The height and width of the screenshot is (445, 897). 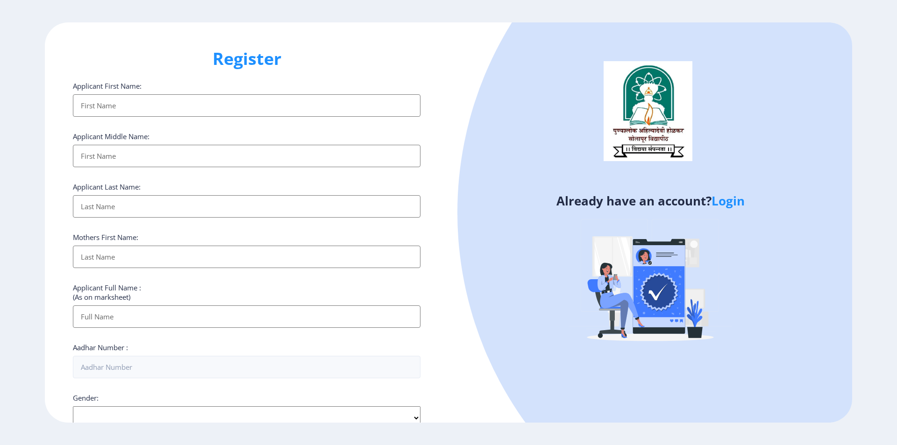 I want to click on label: Applicant Last Name:, so click(x=107, y=187).